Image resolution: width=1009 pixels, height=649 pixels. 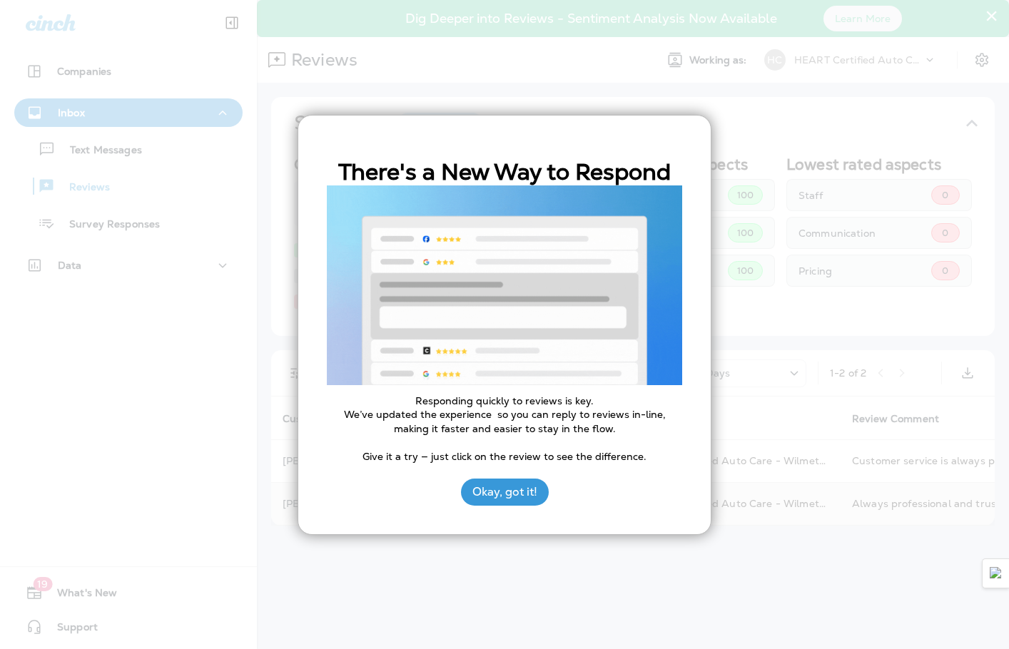 What do you see at coordinates (504, 457) in the screenshot?
I see `p: Give it a try — just click on the review to see the difference.` at bounding box center [504, 457].